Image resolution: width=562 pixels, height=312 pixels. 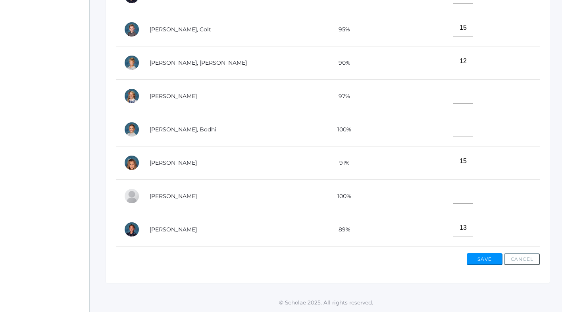 I want to click on div: Isabella Scrudato, so click(x=132, y=163).